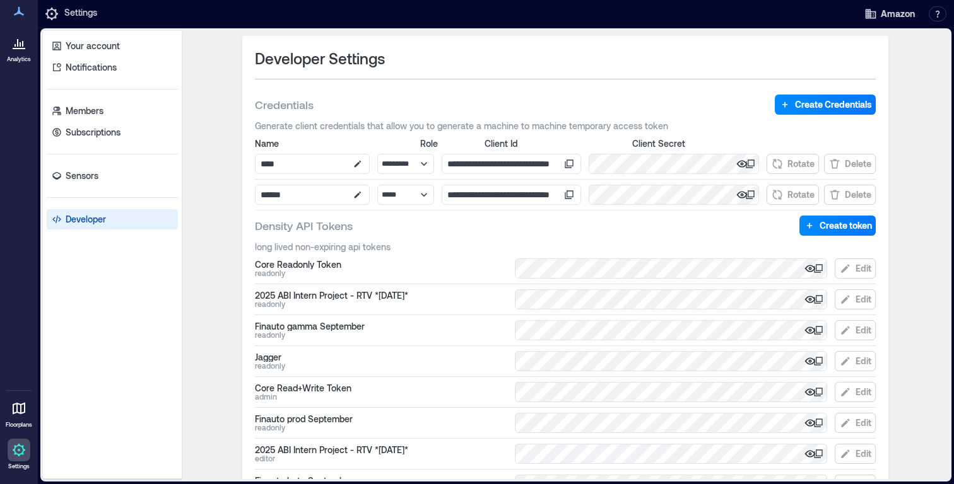 This screenshot has height=484, width=954. Describe the element at coordinates (833, 105) in the screenshot. I see `span: Create Credentials` at that location.